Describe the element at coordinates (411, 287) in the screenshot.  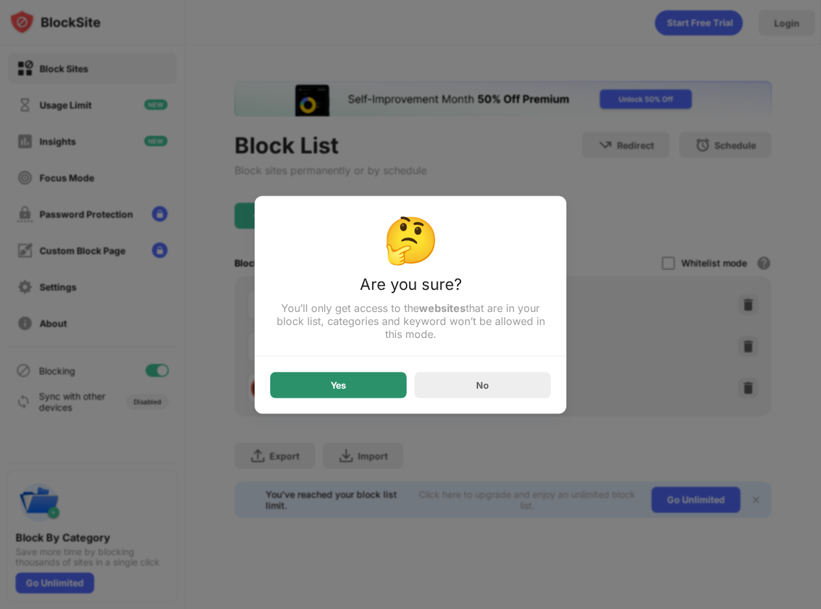
I see `div: Are you sure?` at that location.